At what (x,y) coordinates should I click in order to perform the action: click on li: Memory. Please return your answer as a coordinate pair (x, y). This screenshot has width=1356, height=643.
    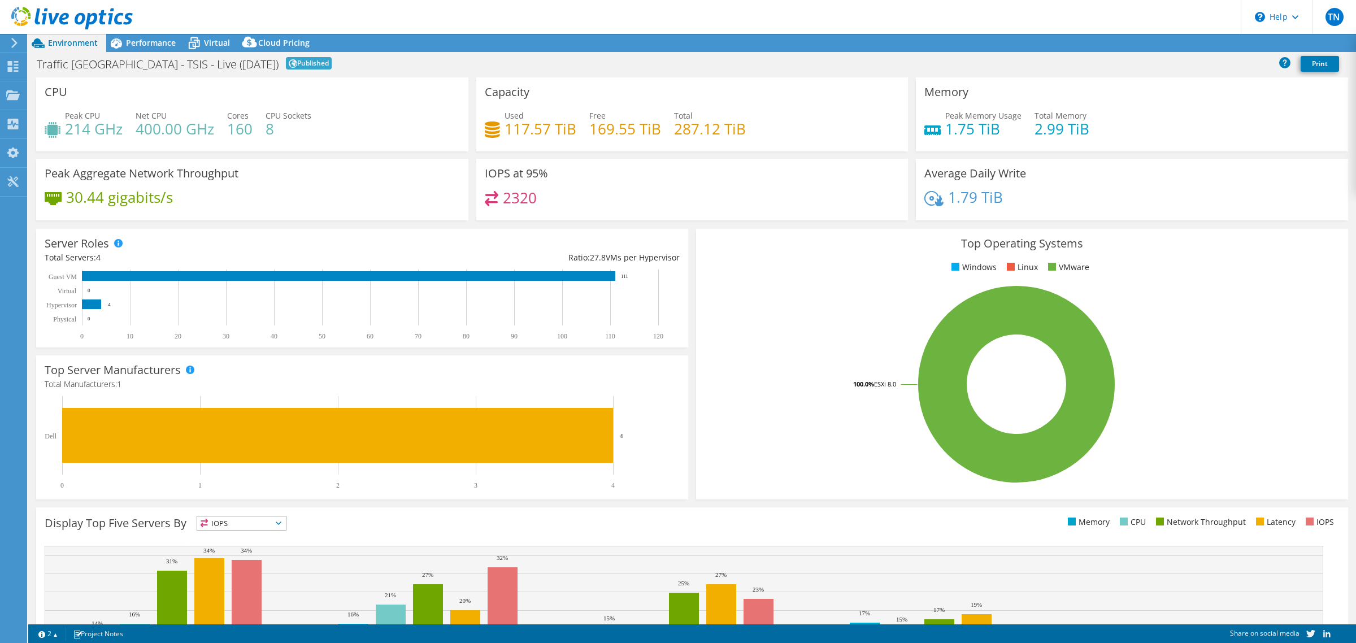
    Looking at the image, I should click on (1087, 522).